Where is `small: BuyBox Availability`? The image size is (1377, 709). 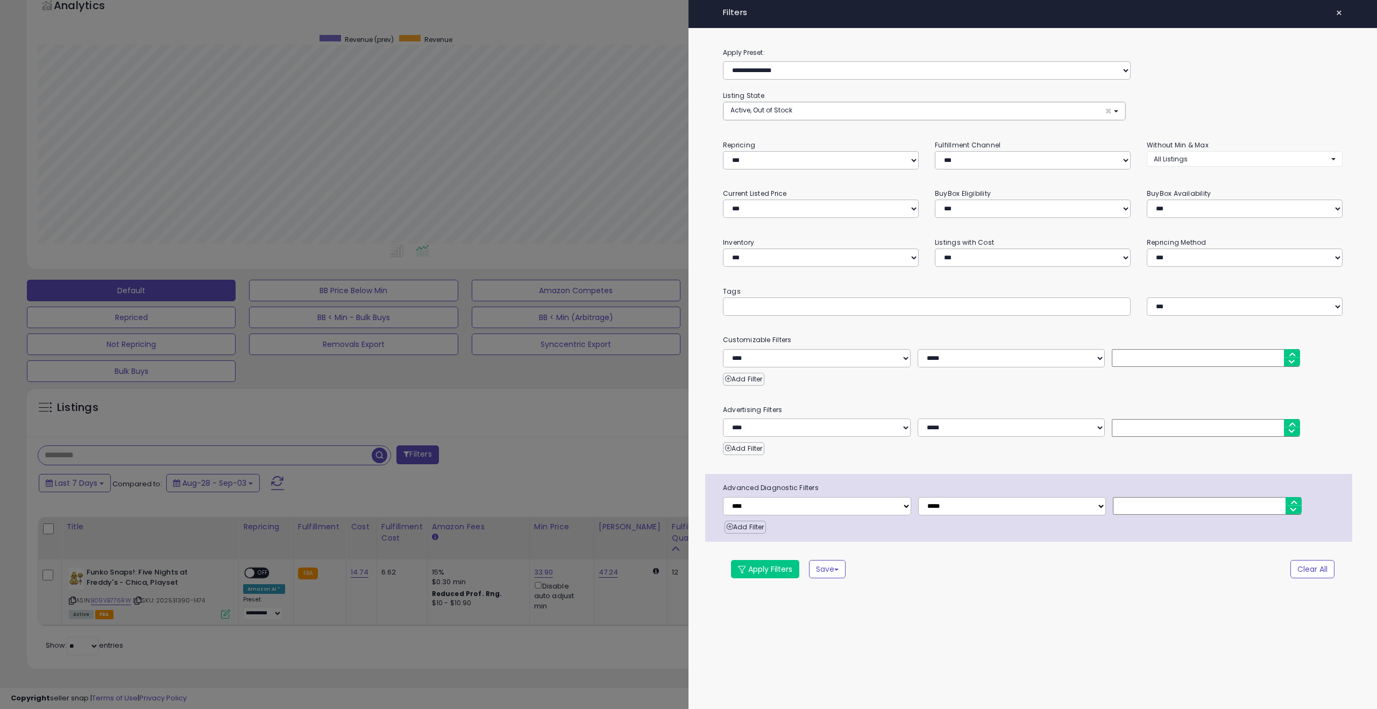 small: BuyBox Availability is located at coordinates (1179, 193).